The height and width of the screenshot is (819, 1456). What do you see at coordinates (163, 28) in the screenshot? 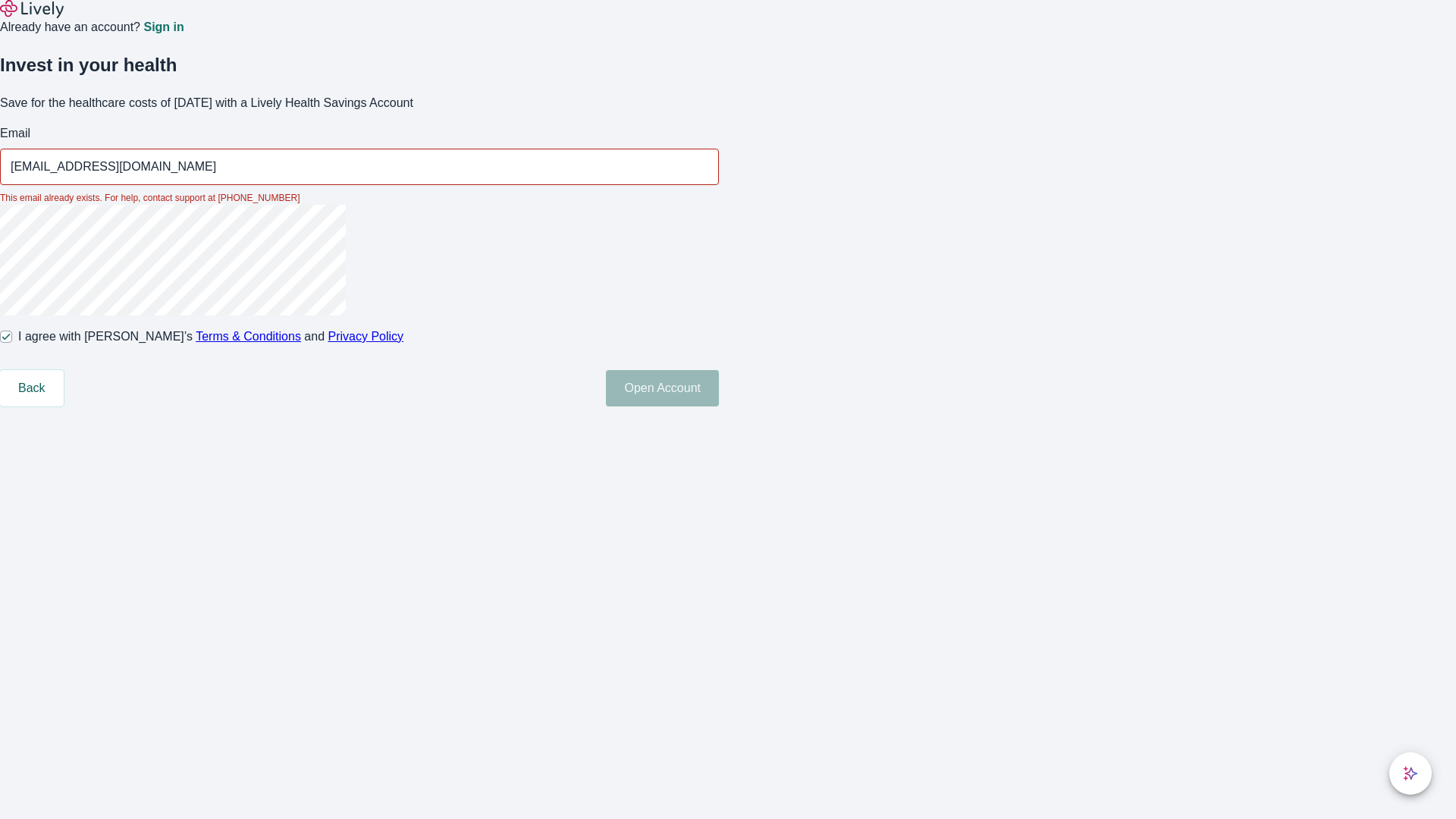
I see `div: Sign in` at bounding box center [163, 28].